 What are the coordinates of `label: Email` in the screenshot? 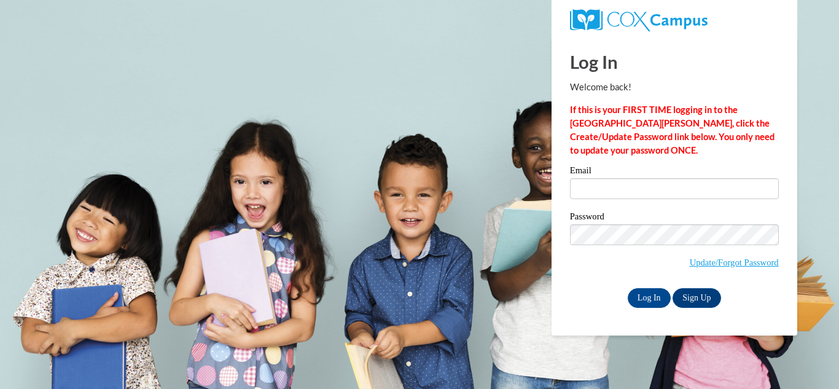 It's located at (674, 172).